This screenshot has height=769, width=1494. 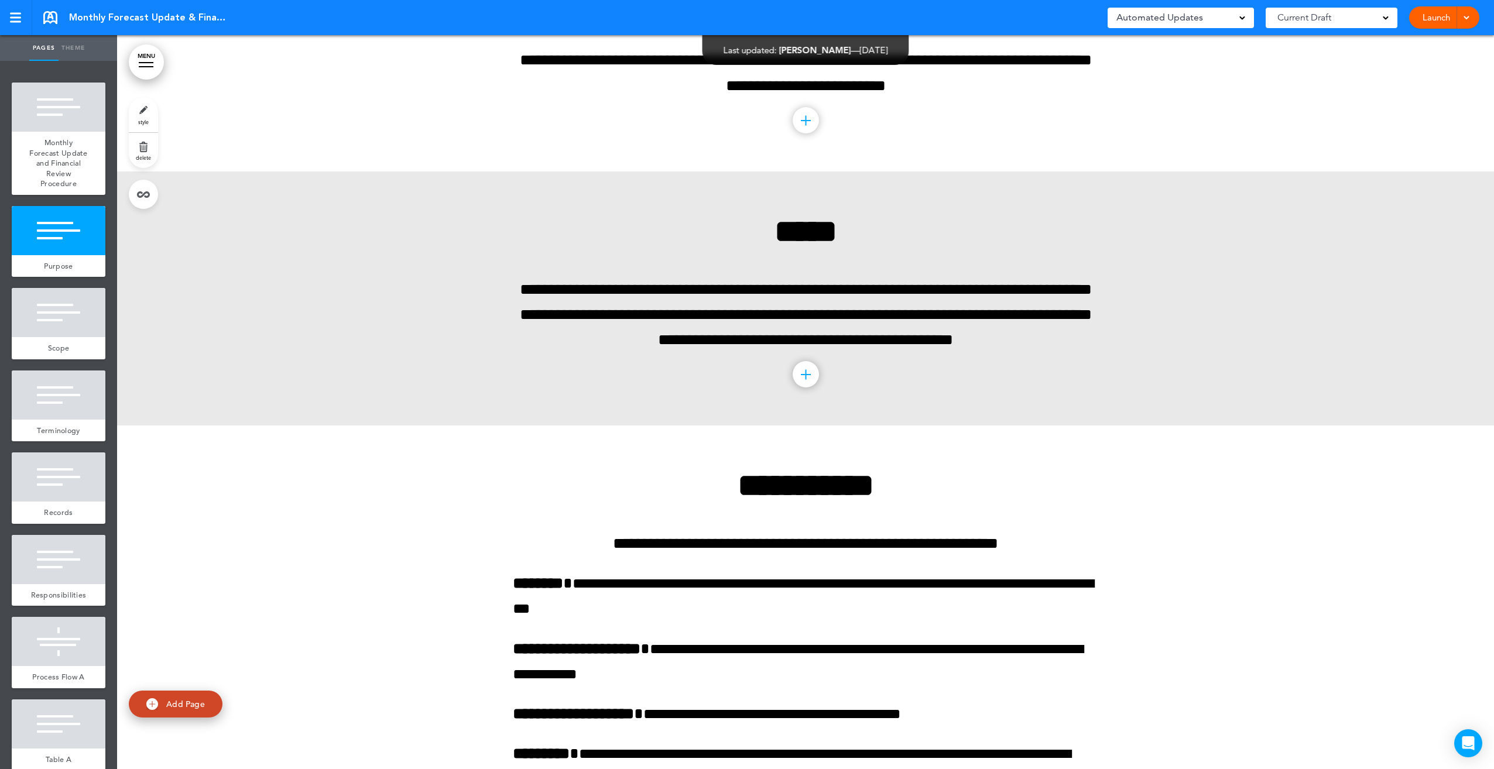 What do you see at coordinates (44, 48) in the screenshot?
I see `a: Pages` at bounding box center [44, 48].